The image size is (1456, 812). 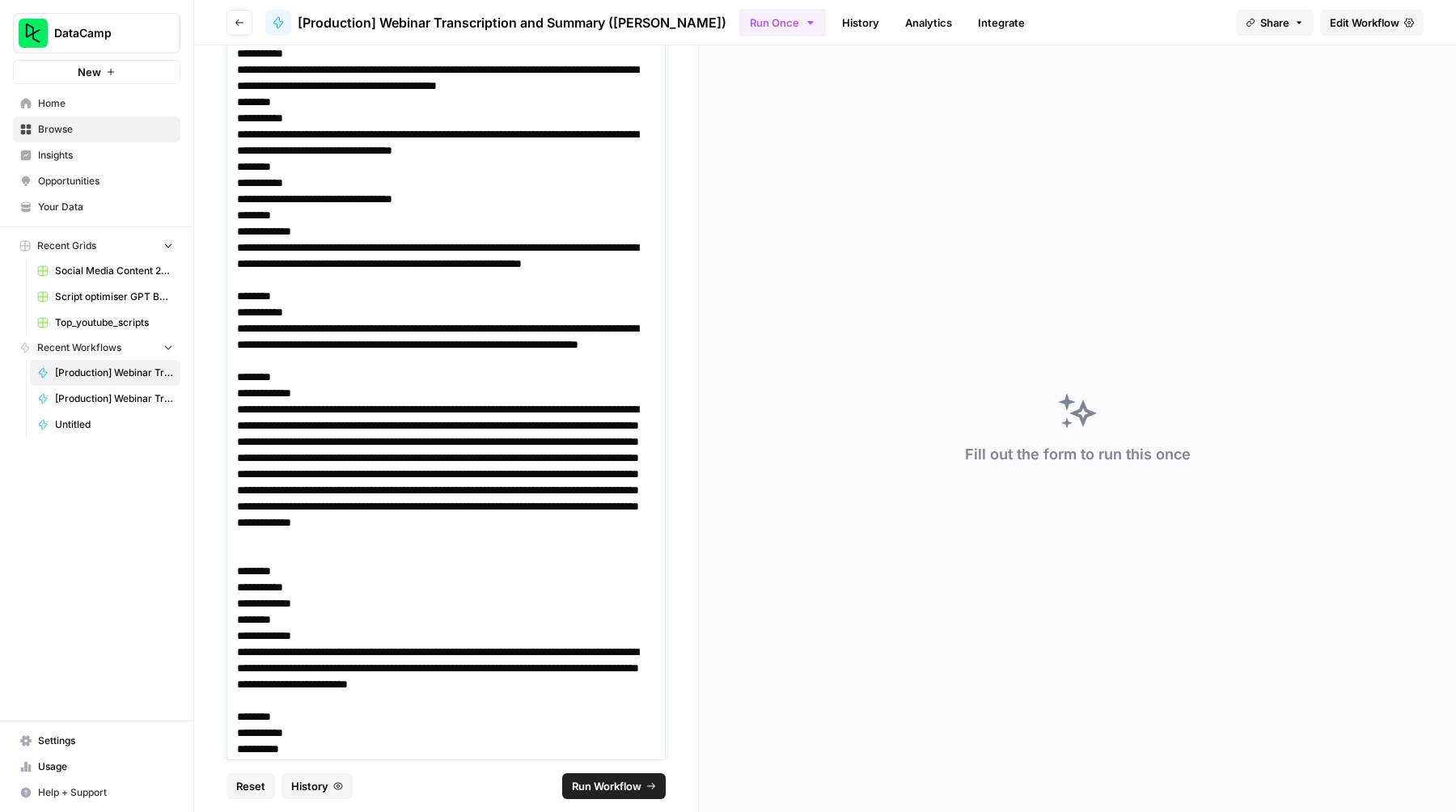 I want to click on a: Opportunities, so click(x=96, y=181).